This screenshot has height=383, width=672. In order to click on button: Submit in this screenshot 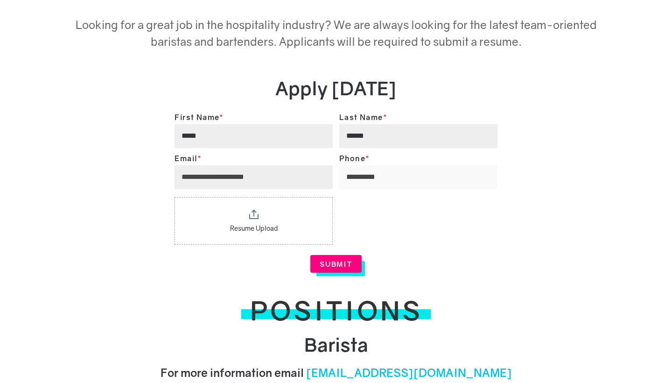, I will do `click(336, 264)`.